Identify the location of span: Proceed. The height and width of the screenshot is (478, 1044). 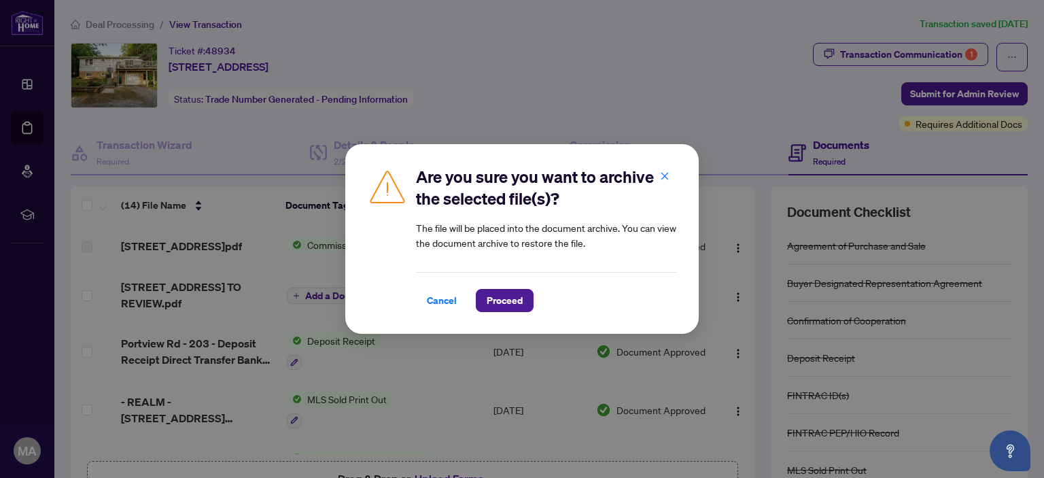
(504, 300).